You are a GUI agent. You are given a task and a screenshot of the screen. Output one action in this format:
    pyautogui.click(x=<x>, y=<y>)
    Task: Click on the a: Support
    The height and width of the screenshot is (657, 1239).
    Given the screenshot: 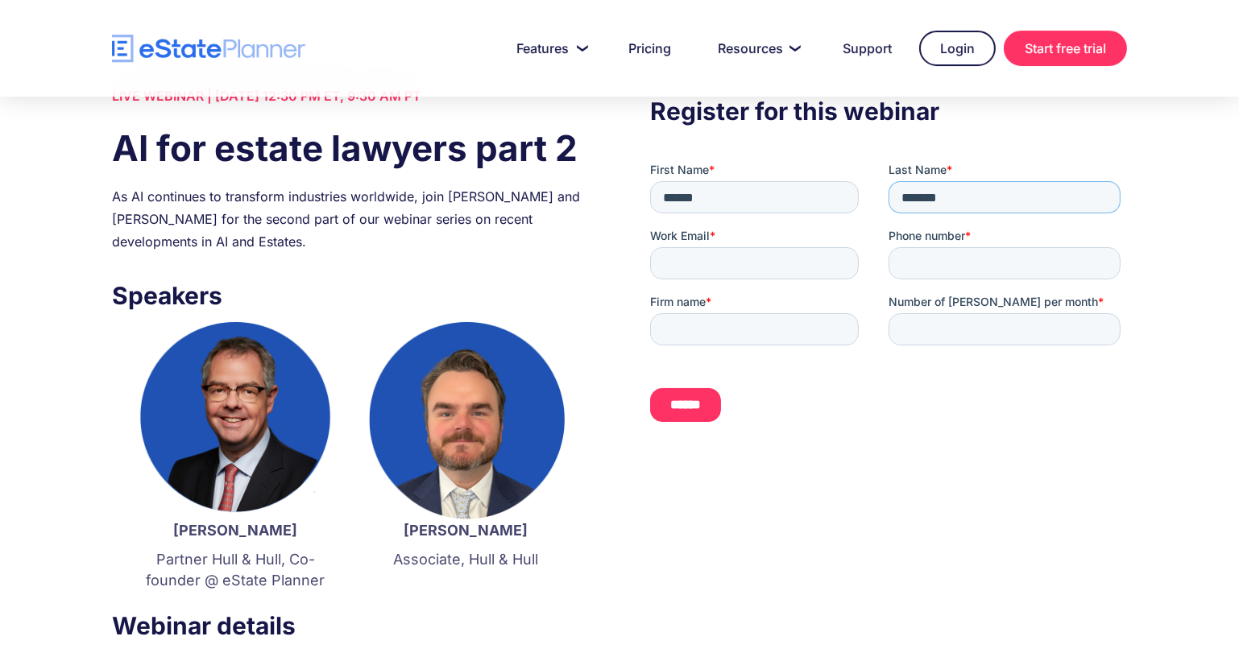 What is the action you would take?
    pyautogui.click(x=867, y=48)
    